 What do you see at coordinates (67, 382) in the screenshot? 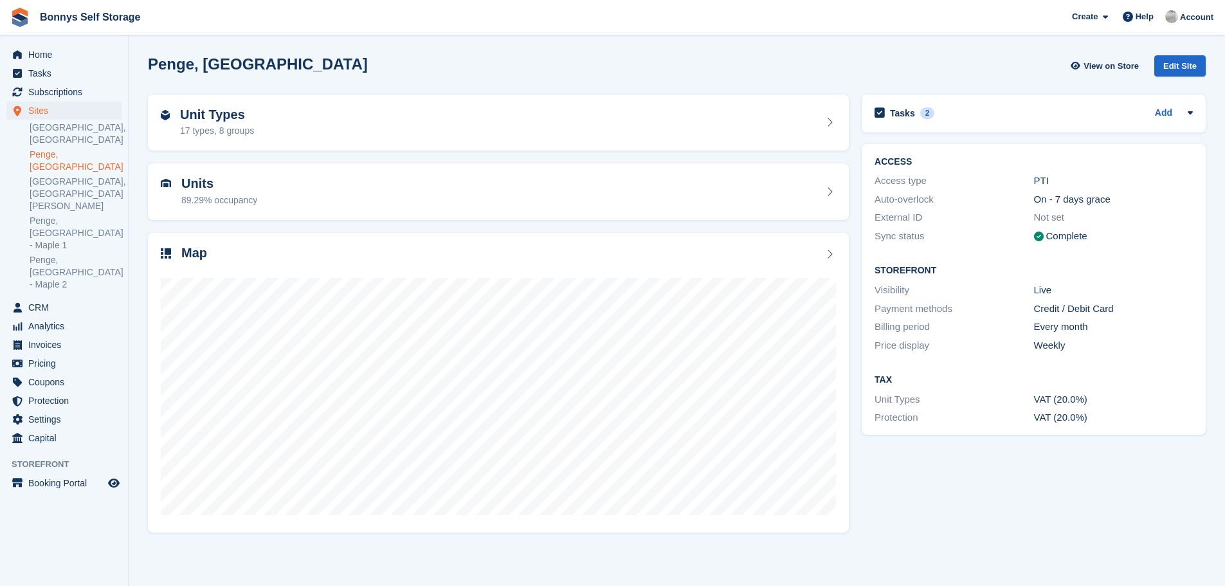
I see `span: Coupons` at bounding box center [67, 382].